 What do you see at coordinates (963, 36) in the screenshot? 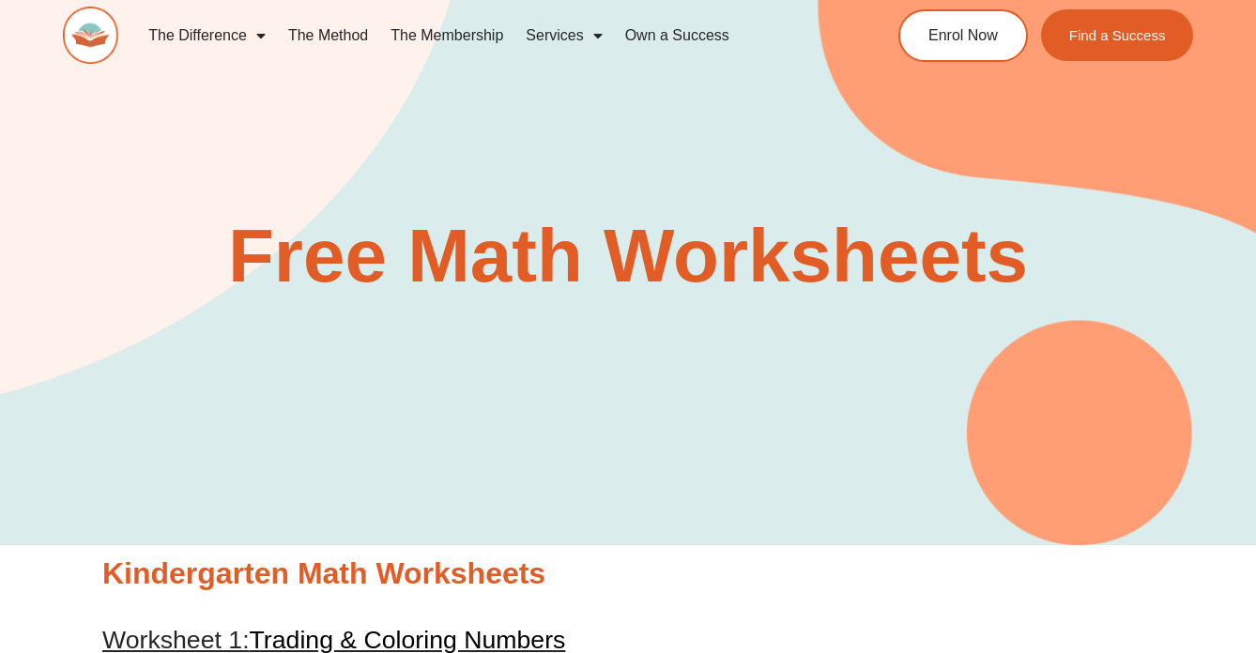
I see `span: Enrol Now` at bounding box center [963, 36].